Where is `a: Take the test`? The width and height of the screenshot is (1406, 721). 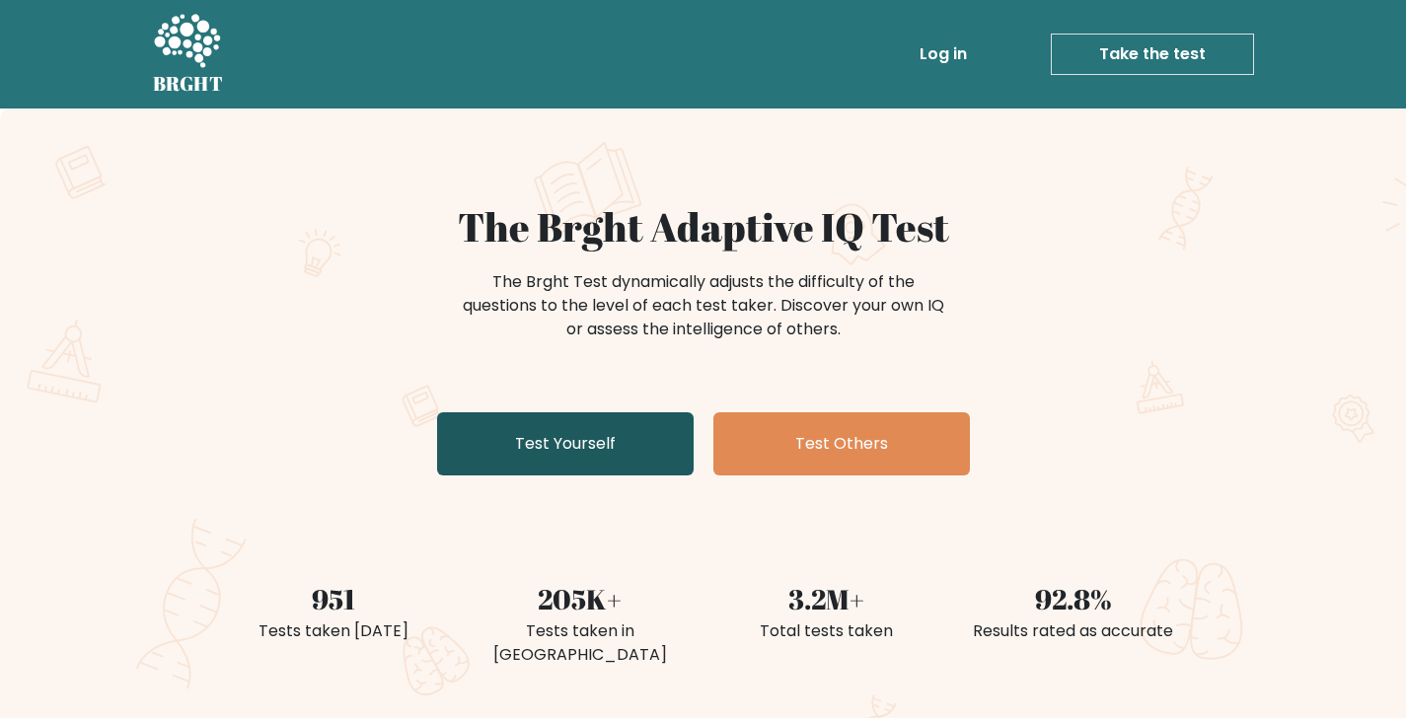 a: Take the test is located at coordinates (1152, 54).